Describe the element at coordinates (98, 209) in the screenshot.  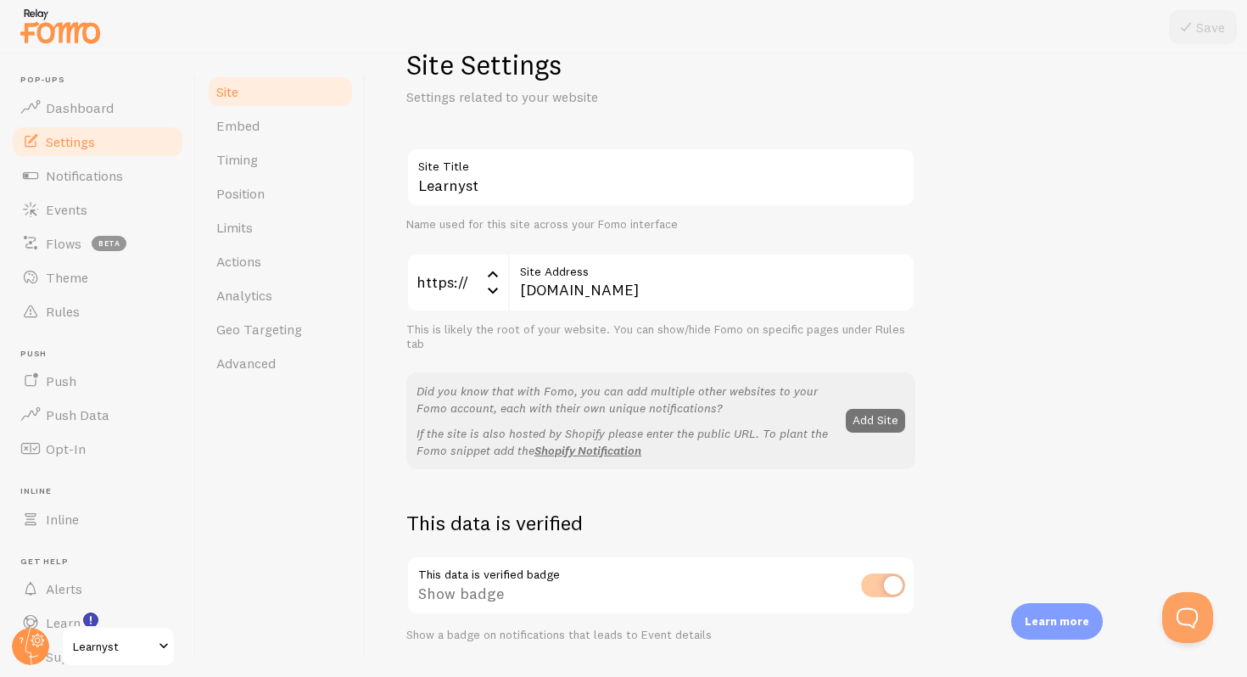
I see `a: Events` at that location.